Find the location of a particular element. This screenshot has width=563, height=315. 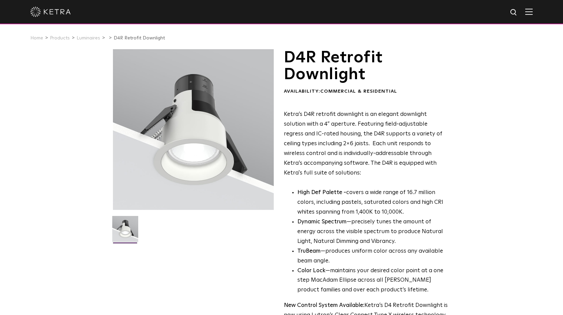

a: Home is located at coordinates (37, 38).